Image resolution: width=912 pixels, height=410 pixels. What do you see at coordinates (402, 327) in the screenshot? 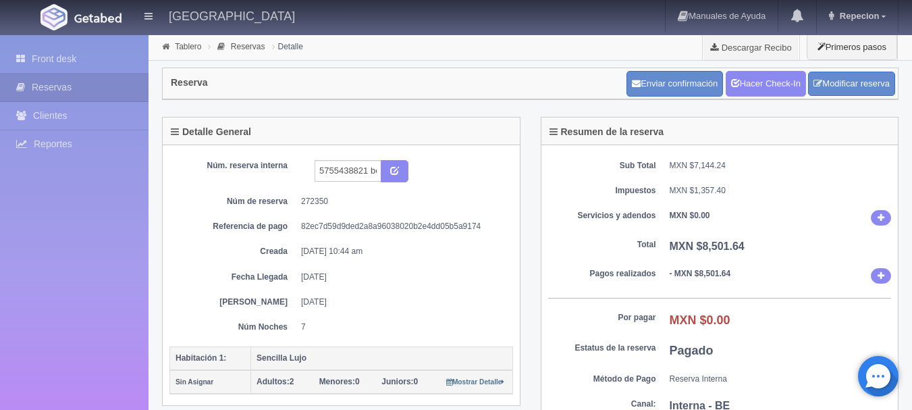
I see `dd: 7` at bounding box center [402, 327].